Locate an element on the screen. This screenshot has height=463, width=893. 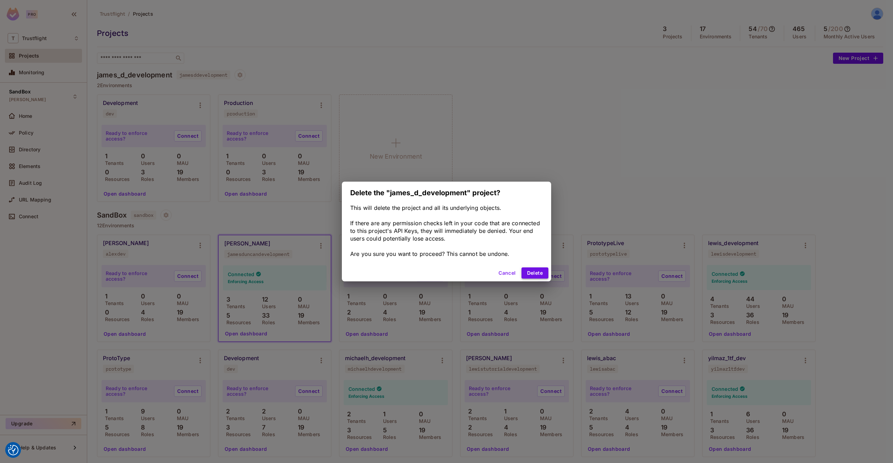
button: Consent Preferences is located at coordinates (13, 450).